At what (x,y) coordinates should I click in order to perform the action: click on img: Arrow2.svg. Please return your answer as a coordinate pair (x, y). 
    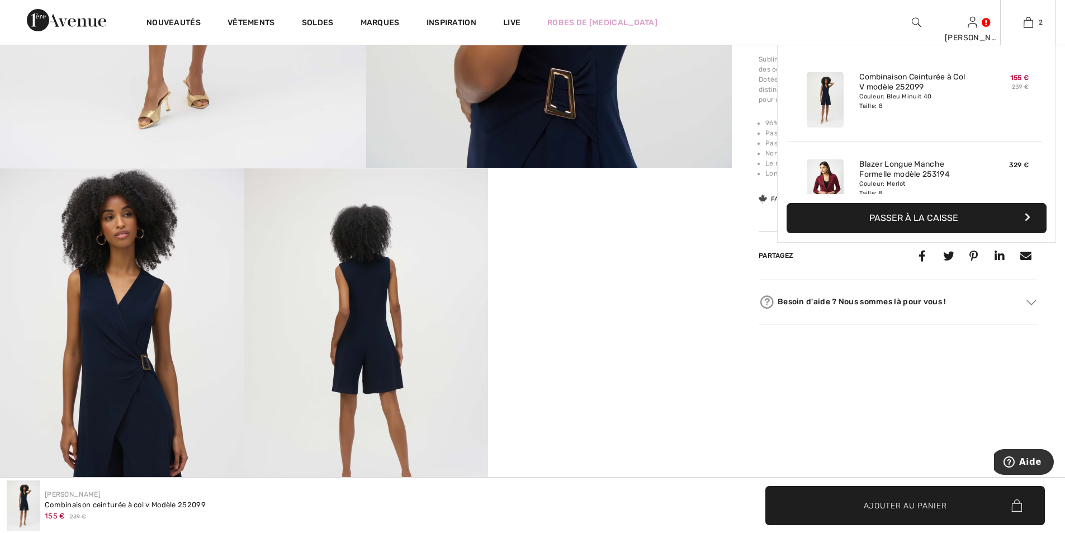
    Looking at the image, I should click on (1031, 302).